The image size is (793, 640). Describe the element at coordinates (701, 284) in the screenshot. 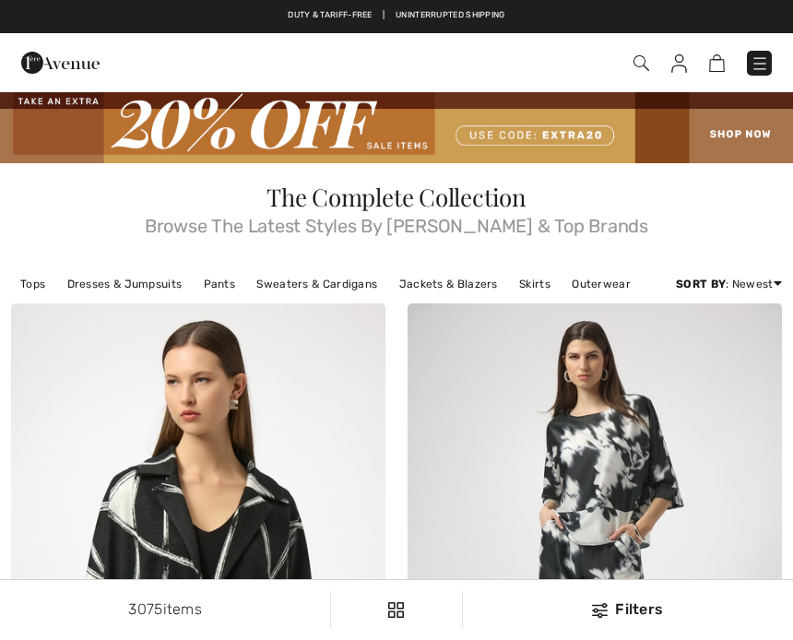

I see `strong: Sort By` at that location.